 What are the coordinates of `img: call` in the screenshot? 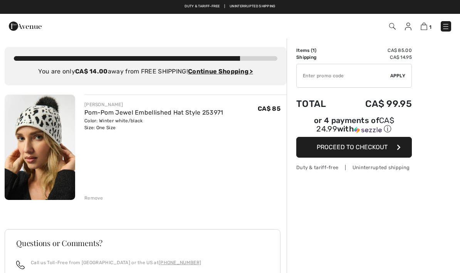 It's located at (20, 265).